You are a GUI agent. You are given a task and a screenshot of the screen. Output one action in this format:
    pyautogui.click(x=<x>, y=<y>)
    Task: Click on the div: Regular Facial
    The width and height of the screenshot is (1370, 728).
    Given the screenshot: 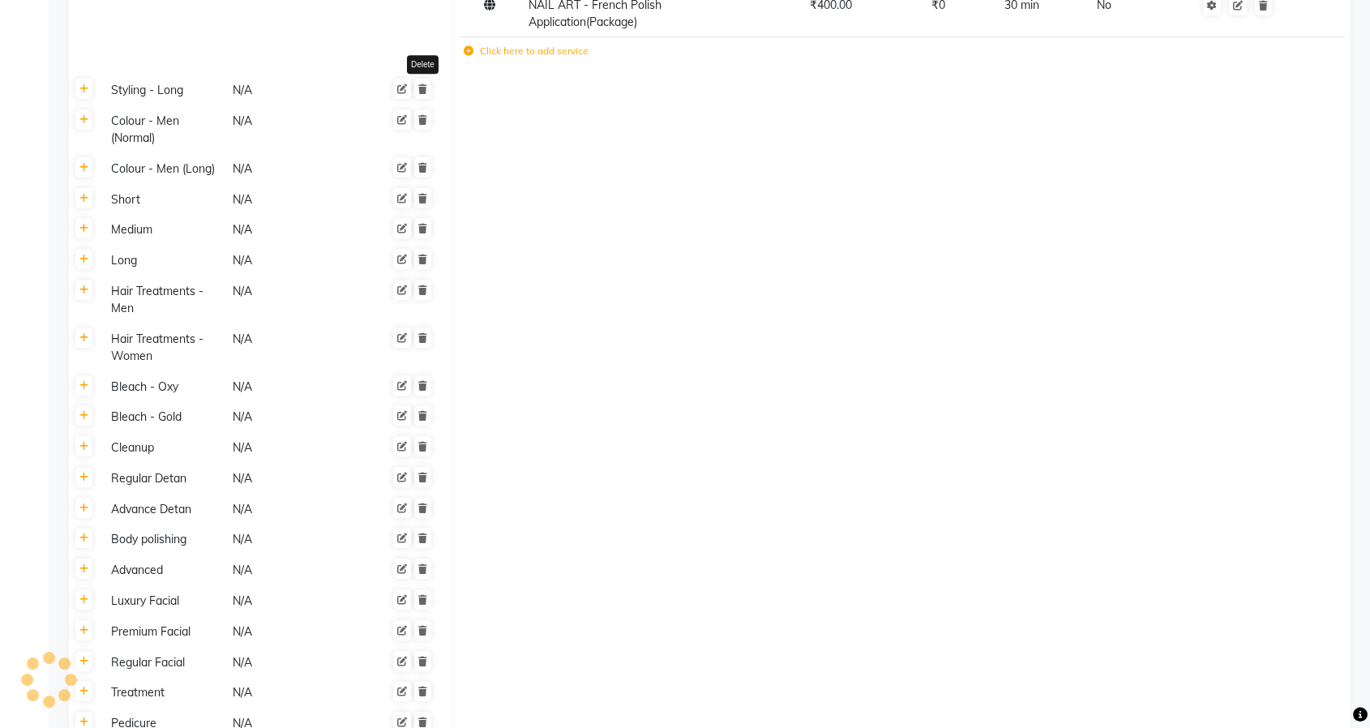 What is the action you would take?
    pyautogui.click(x=165, y=662)
    